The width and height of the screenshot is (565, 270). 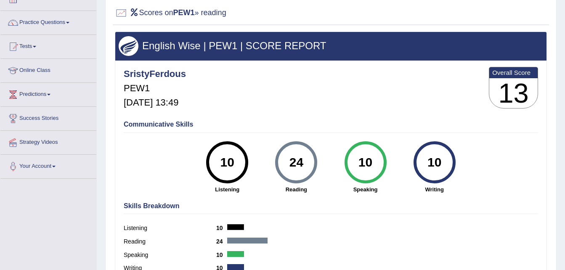 I want to click on a: Online Class, so click(x=48, y=69).